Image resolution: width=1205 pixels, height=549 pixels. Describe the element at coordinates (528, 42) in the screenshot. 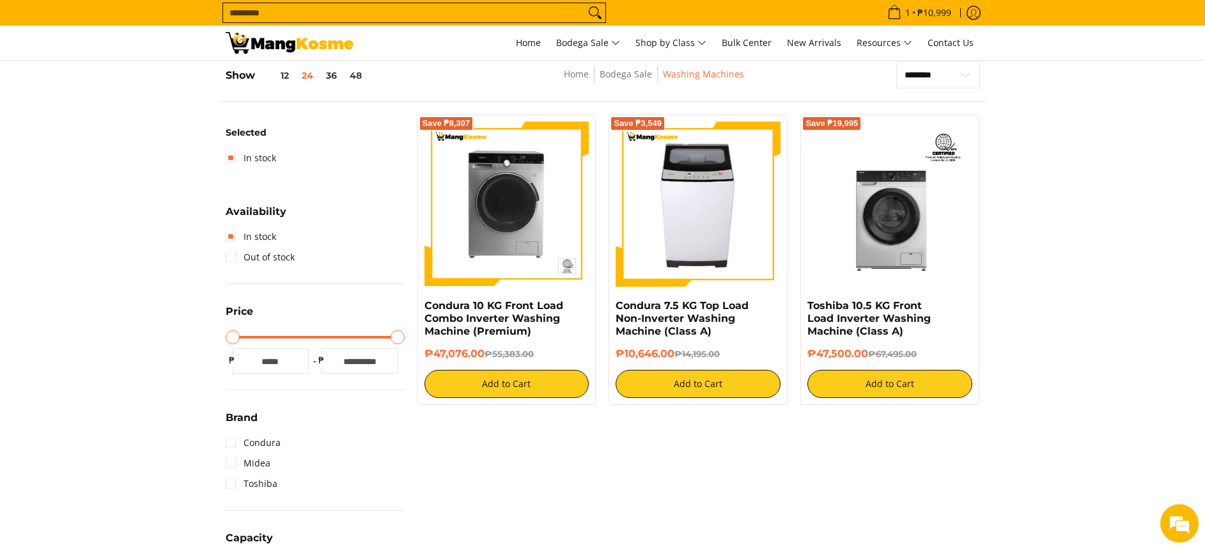

I see `span: Home` at that location.